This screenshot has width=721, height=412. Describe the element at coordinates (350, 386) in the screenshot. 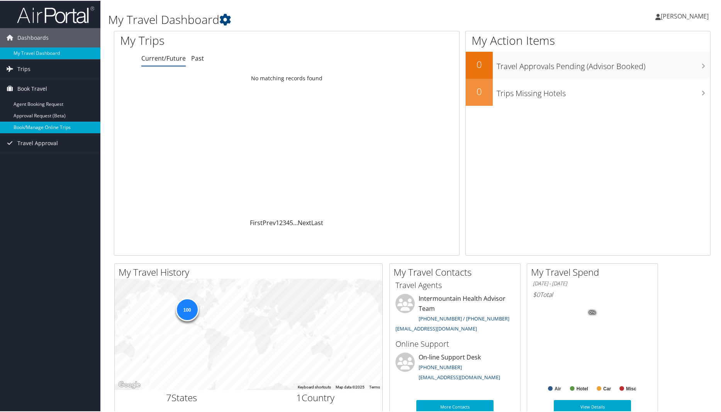

I see `span: Map data ©2025` at that location.